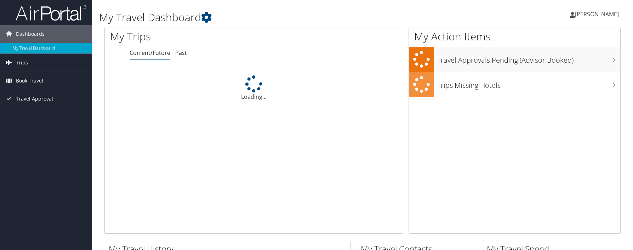 This screenshot has width=633, height=250. What do you see at coordinates (30, 34) in the screenshot?
I see `span: Dashboards` at bounding box center [30, 34].